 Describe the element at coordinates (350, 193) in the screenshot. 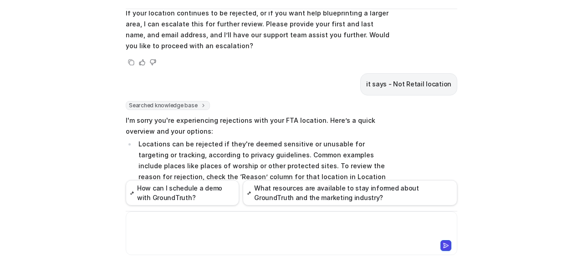

I see `button: What resources are available to stay informed about GroundTruth and the marketing industry?` at that location.